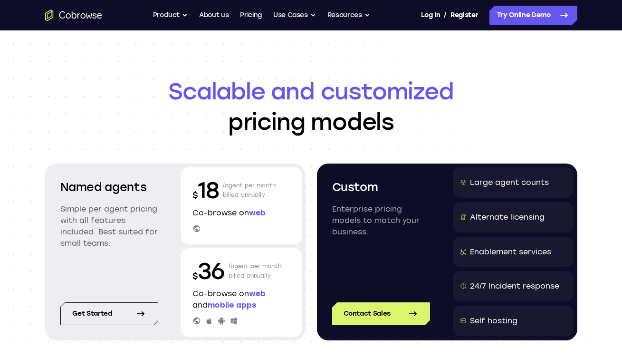  What do you see at coordinates (109, 226) in the screenshot?
I see `p: Simple per agent pricing with all features included. Best suited for small teams.` at bounding box center [109, 226].